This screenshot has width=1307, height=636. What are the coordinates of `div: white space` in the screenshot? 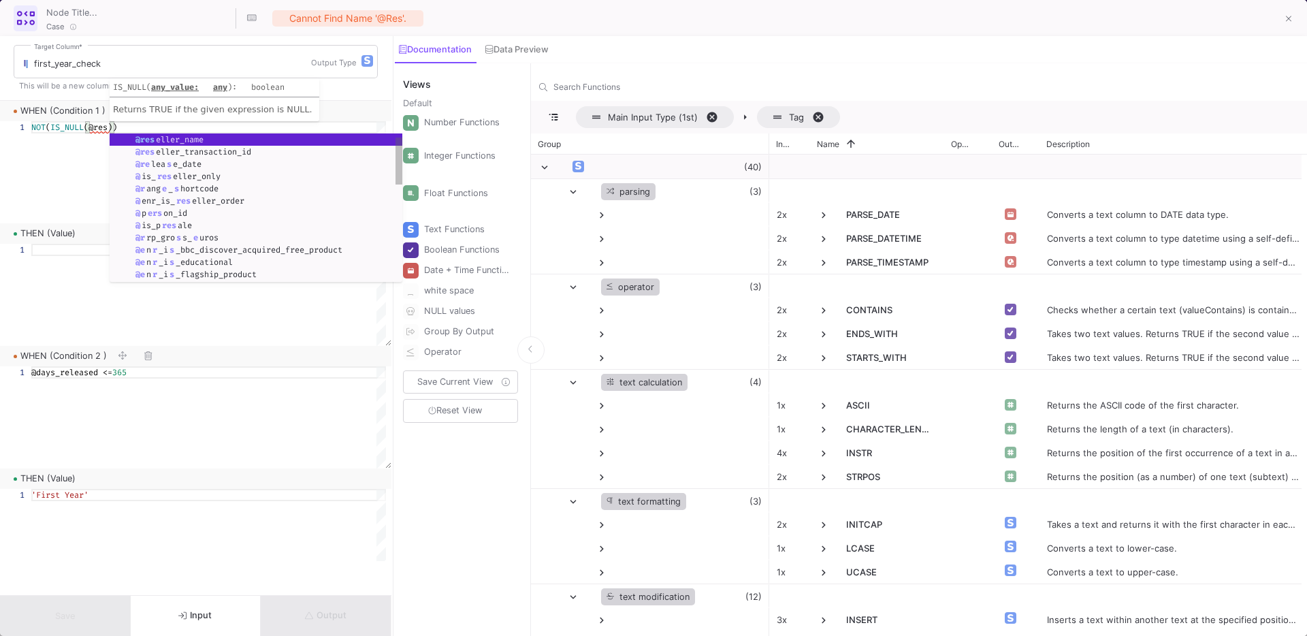 It's located at (467, 291).